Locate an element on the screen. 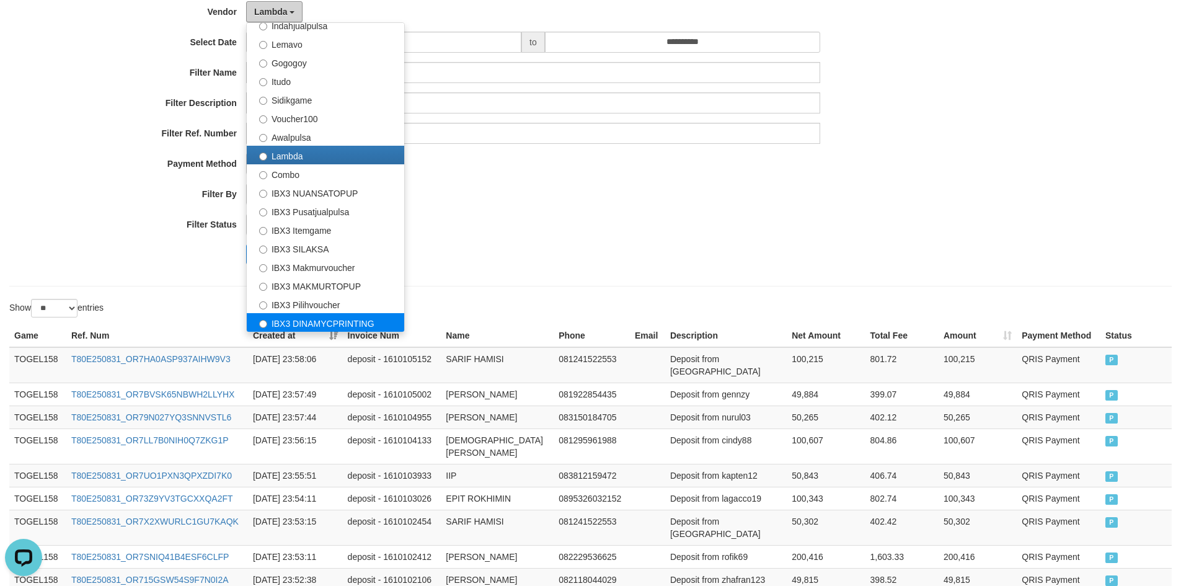  input: Lambda is located at coordinates (263, 156).